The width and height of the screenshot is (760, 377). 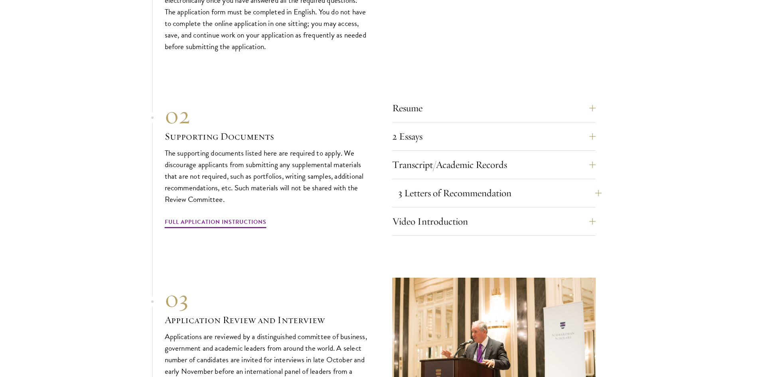 I want to click on a: Full Application Instructions, so click(x=216, y=223).